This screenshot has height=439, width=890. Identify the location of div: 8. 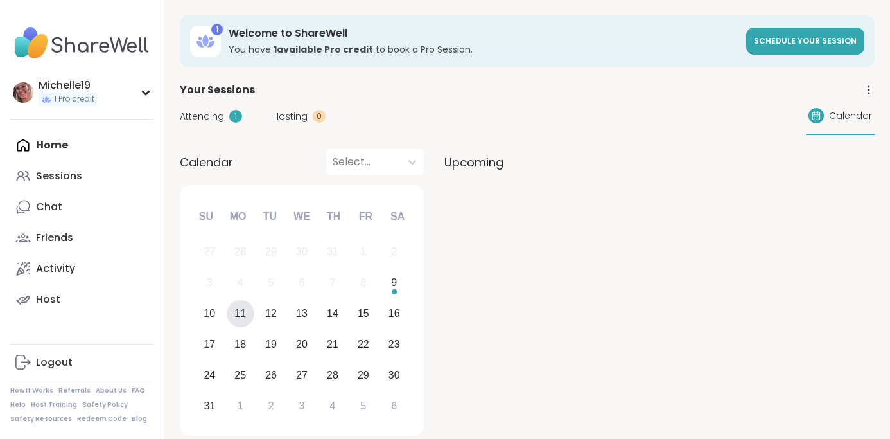
(363, 282).